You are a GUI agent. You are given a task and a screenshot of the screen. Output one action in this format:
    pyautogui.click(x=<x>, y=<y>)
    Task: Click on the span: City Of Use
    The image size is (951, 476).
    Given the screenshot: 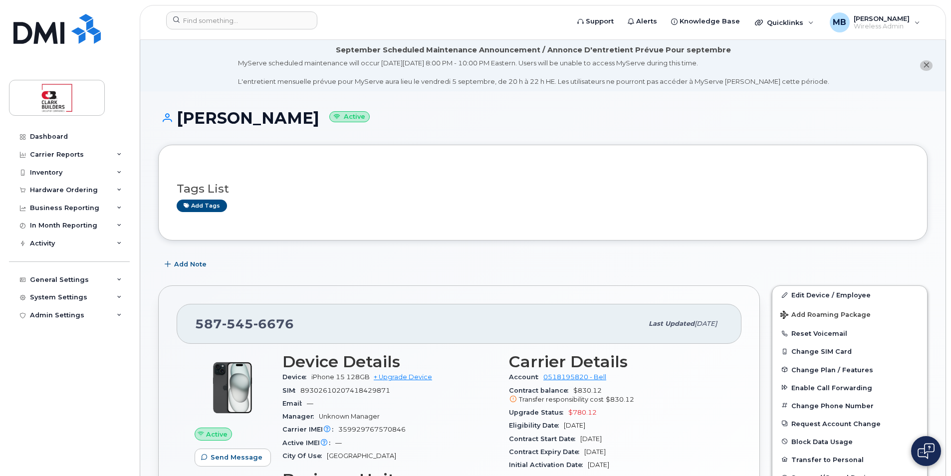 What is the action you would take?
    pyautogui.click(x=304, y=456)
    